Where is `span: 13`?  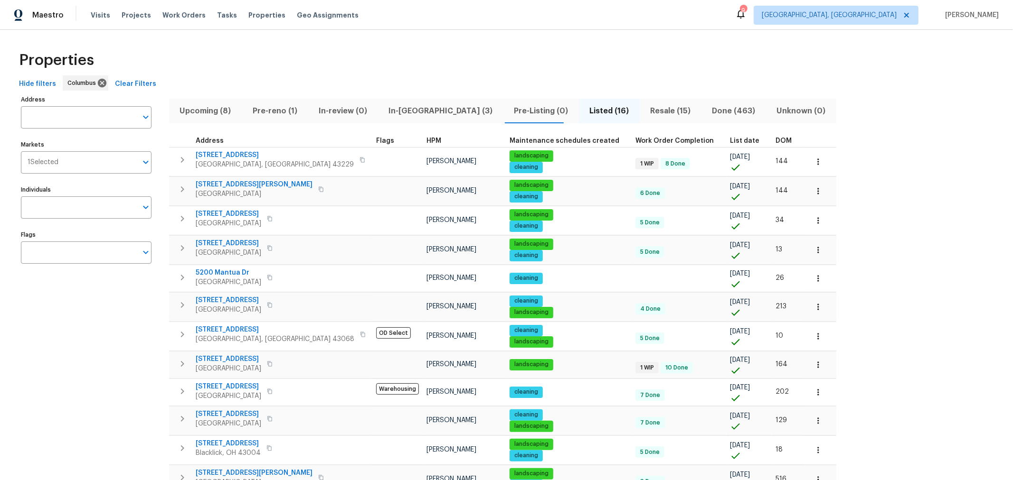 span: 13 is located at coordinates (779, 250).